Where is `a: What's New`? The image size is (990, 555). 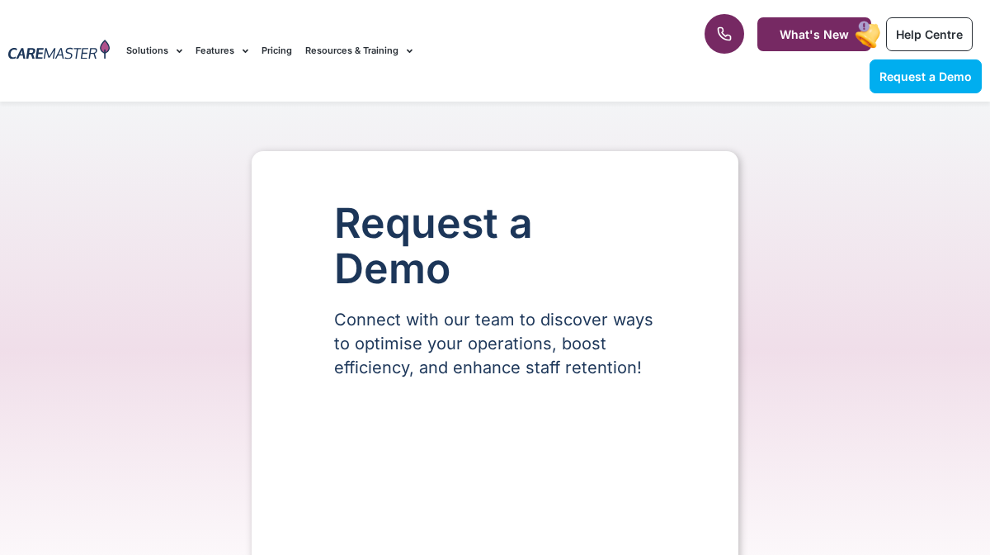 a: What's New is located at coordinates (815, 34).